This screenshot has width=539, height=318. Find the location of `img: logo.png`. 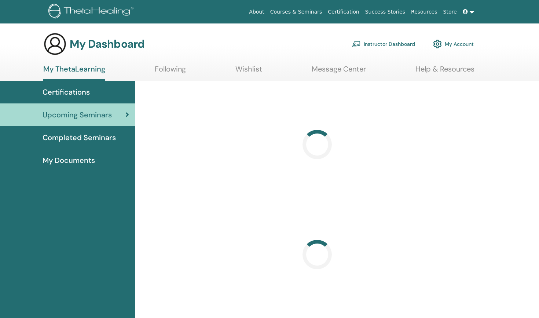

img: logo.png is located at coordinates (92, 12).